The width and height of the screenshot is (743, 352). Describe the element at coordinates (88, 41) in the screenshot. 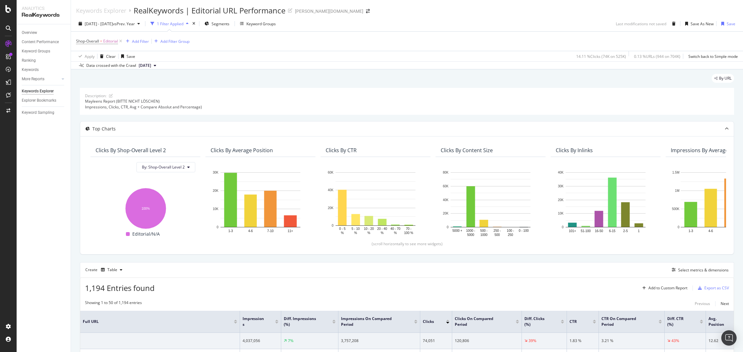

I see `span: Shop-Overall` at that location.